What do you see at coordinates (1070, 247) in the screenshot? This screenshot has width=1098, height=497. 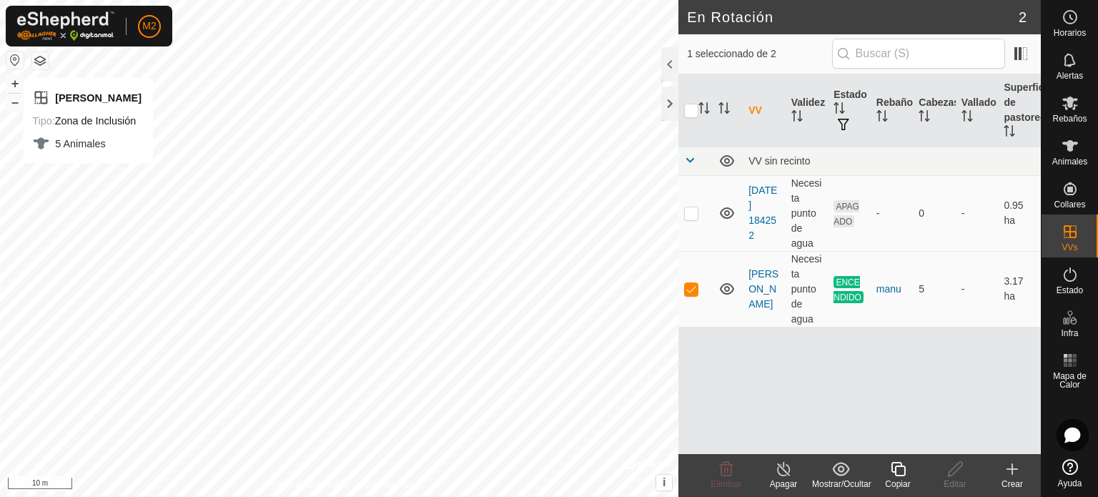 I see `span: VVs` at bounding box center [1070, 247].